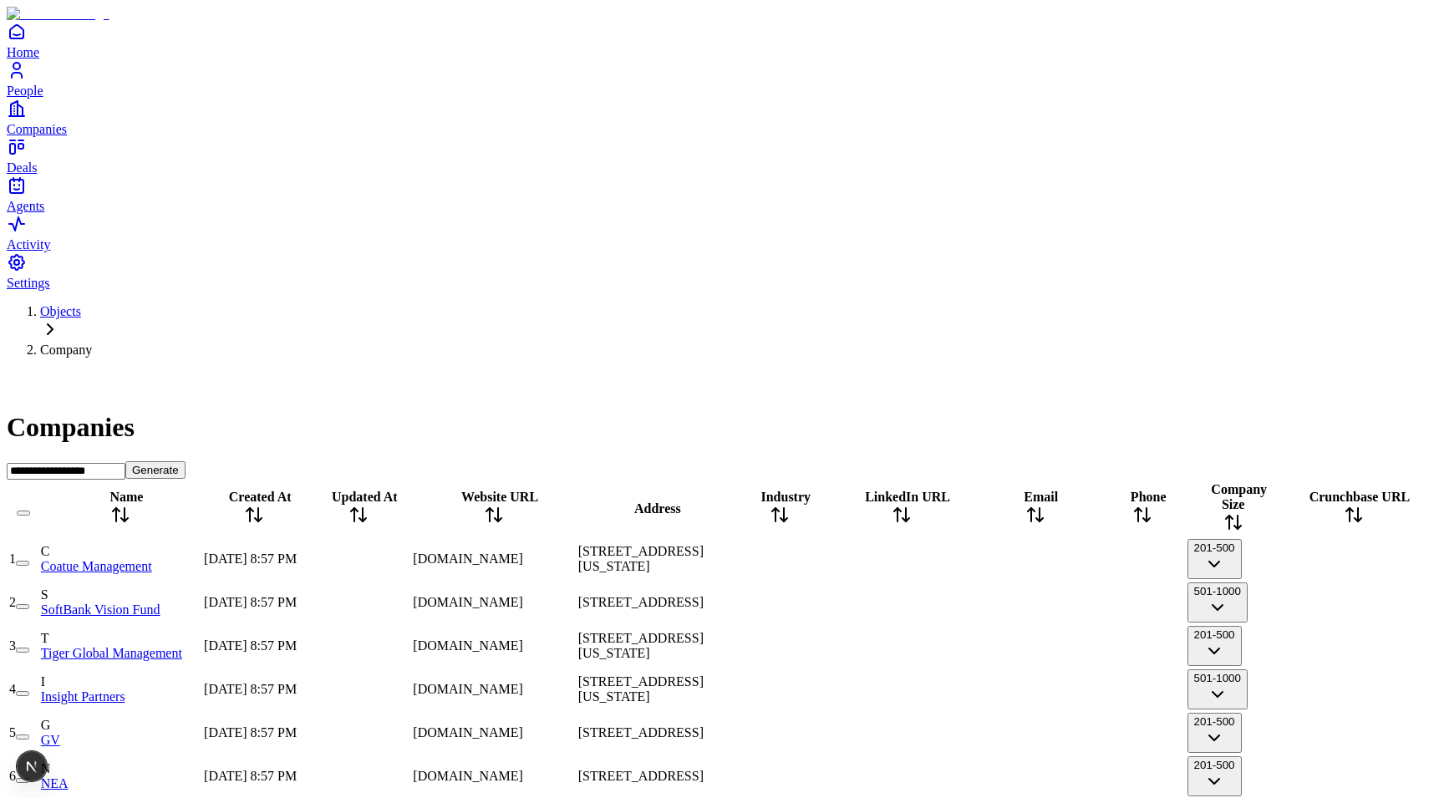 This screenshot has height=798, width=1434. I want to click on button: Generate, so click(155, 470).